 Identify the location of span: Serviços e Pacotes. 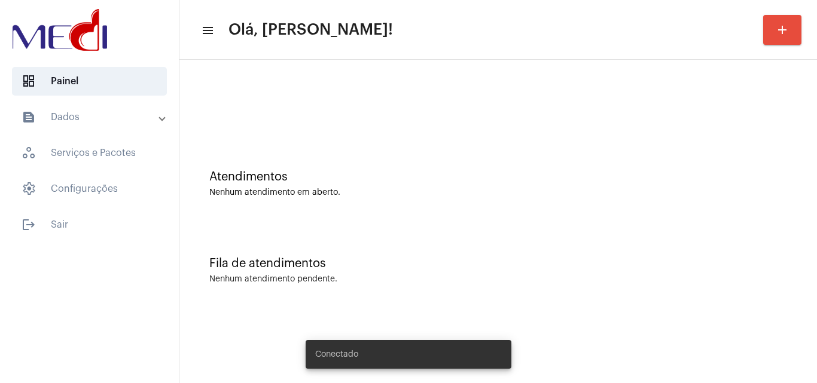
(89, 153).